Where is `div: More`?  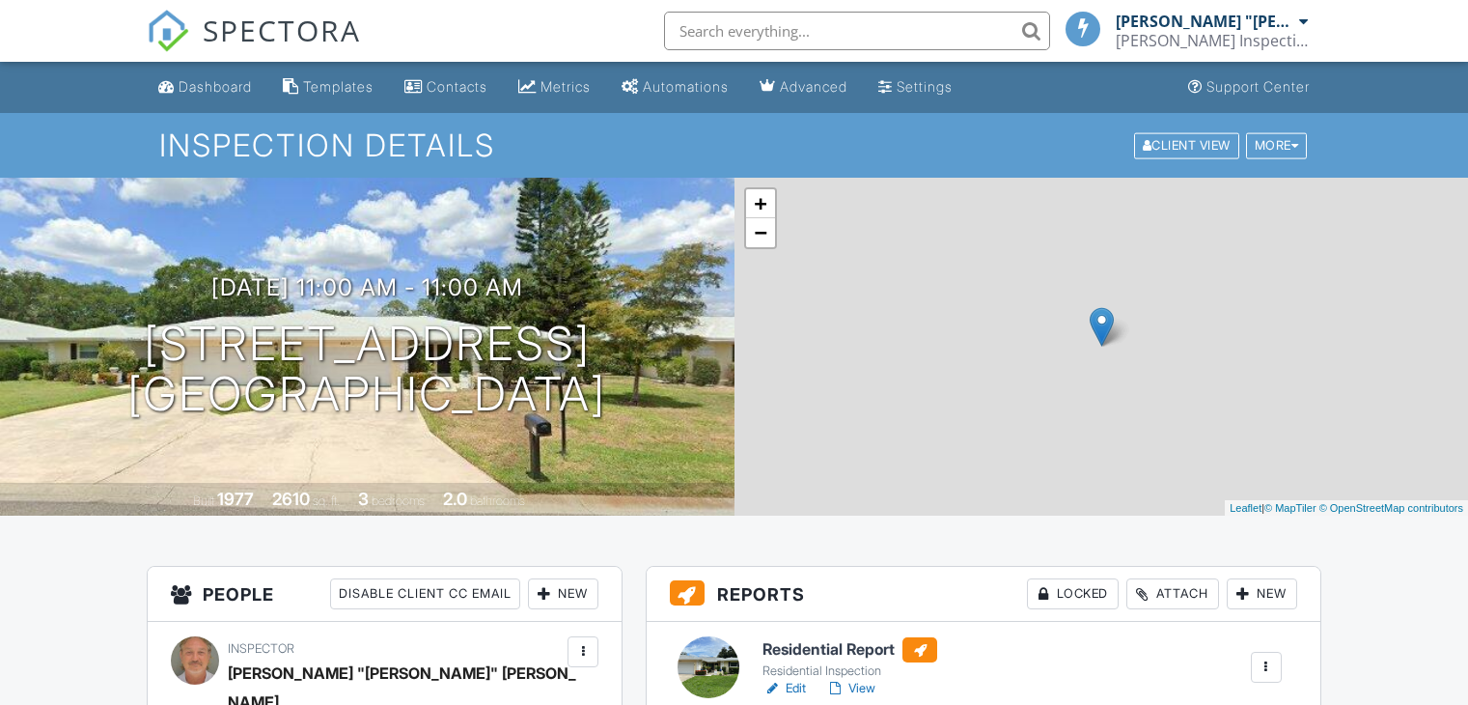
div: More is located at coordinates (1277, 145).